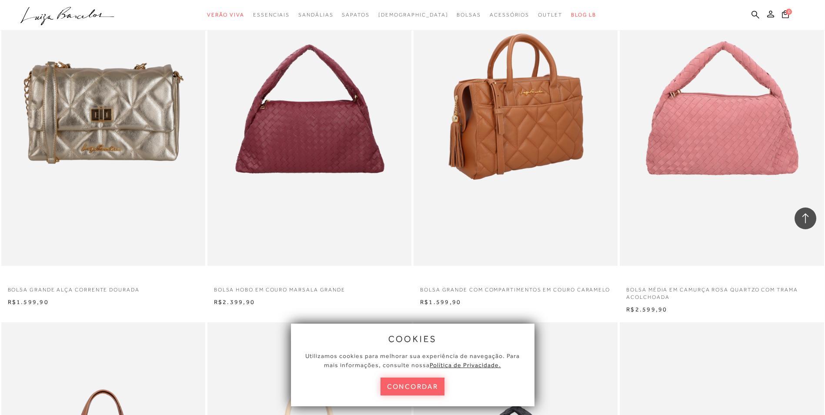 Image resolution: width=825 pixels, height=415 pixels. Describe the element at coordinates (234, 302) in the screenshot. I see `span: R$2.399,90` at that location.